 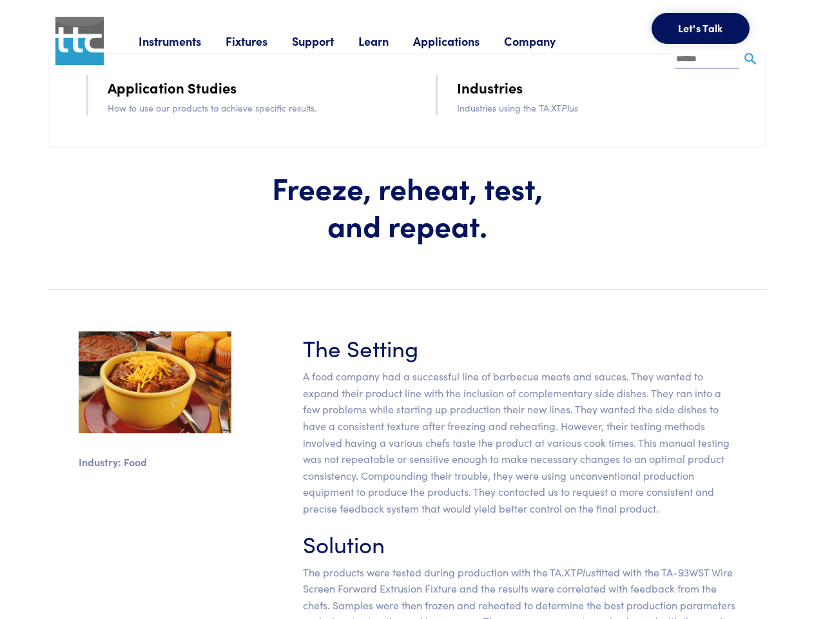 What do you see at coordinates (490, 87) in the screenshot?
I see `a: Industries` at bounding box center [490, 87].